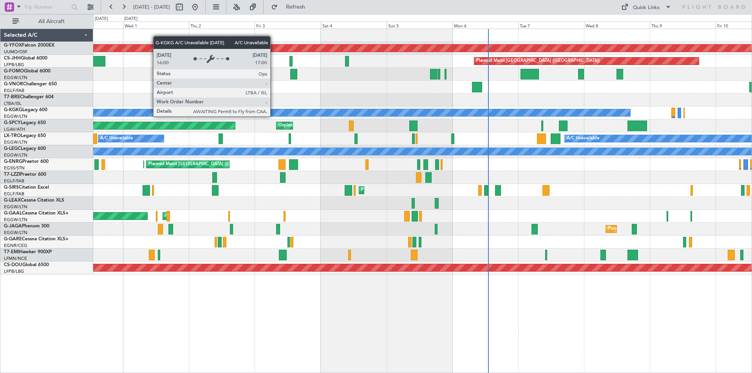 Image resolution: width=752 pixels, height=373 pixels. Describe the element at coordinates (12, 123) in the screenshot. I see `span: G-SPCY` at that location.